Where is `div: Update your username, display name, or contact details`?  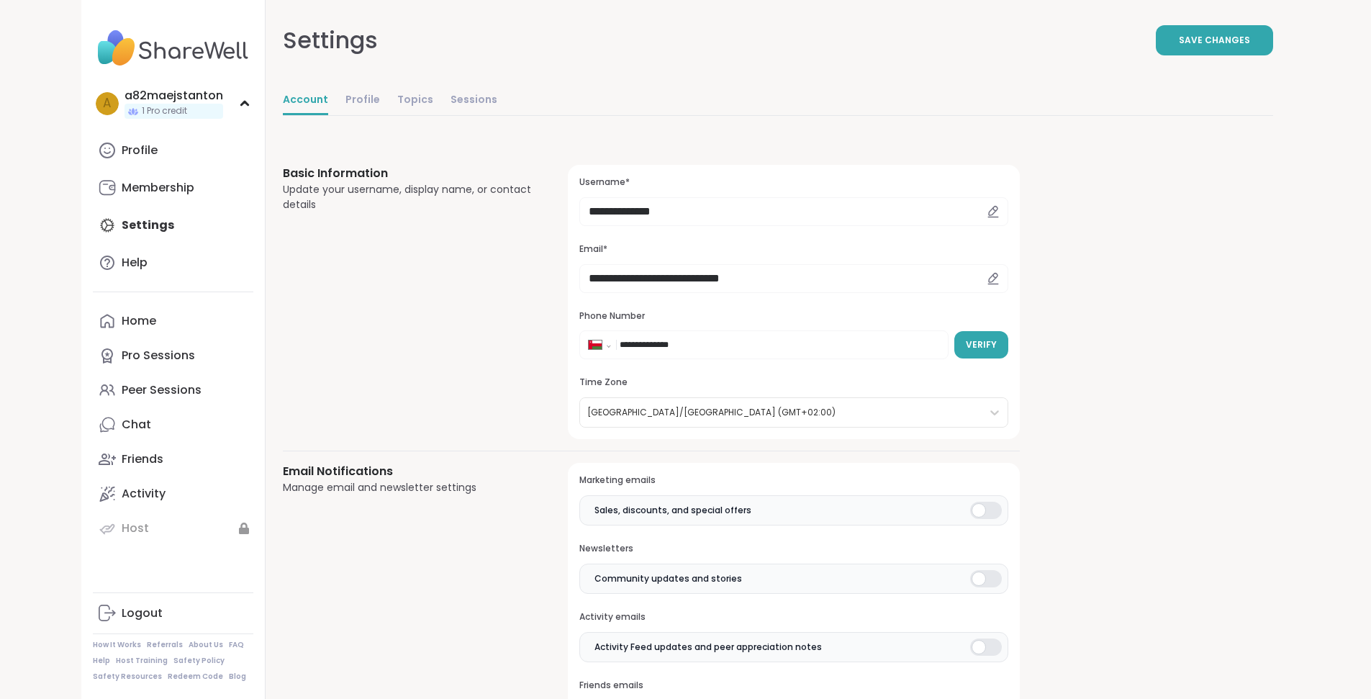 div: Update your username, display name, or contact details is located at coordinates (408, 197).